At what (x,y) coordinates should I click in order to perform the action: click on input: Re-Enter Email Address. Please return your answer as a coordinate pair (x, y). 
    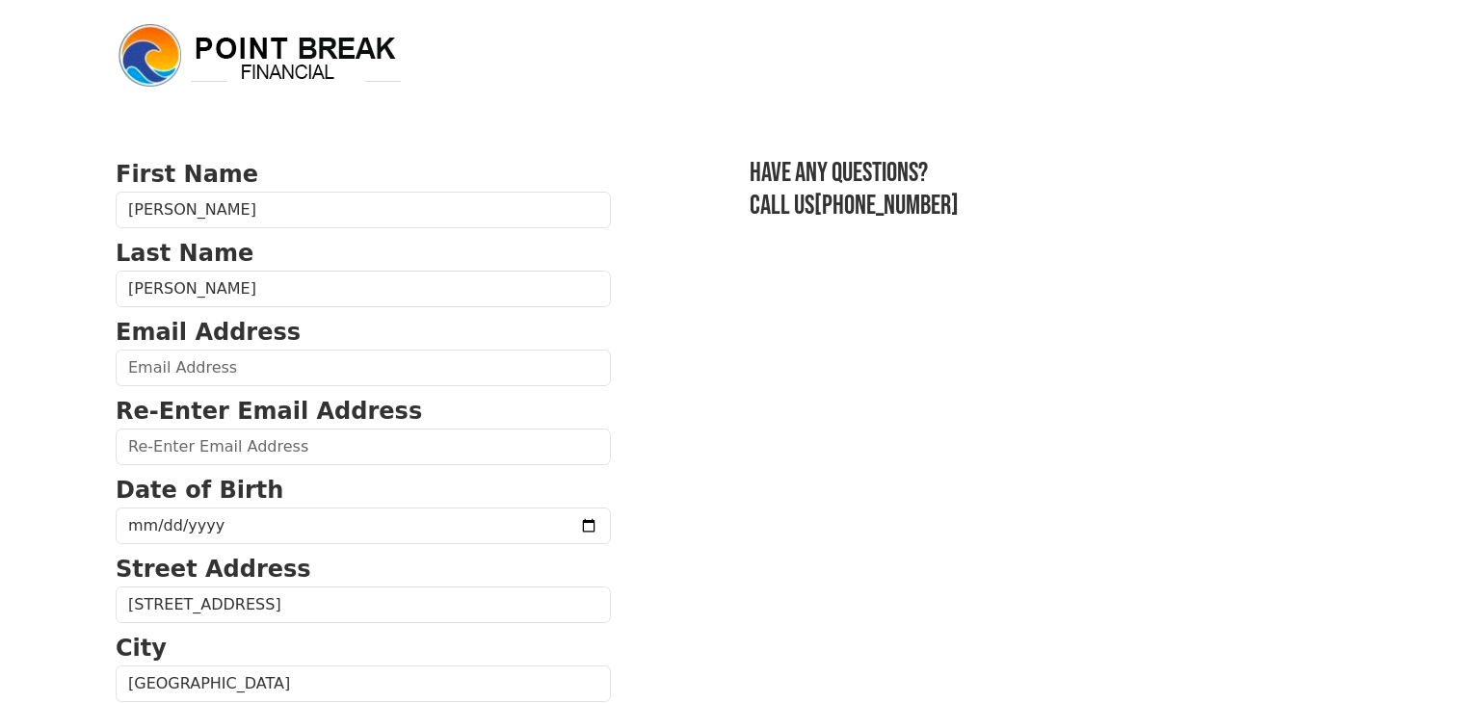
    Looking at the image, I should click on (363, 447).